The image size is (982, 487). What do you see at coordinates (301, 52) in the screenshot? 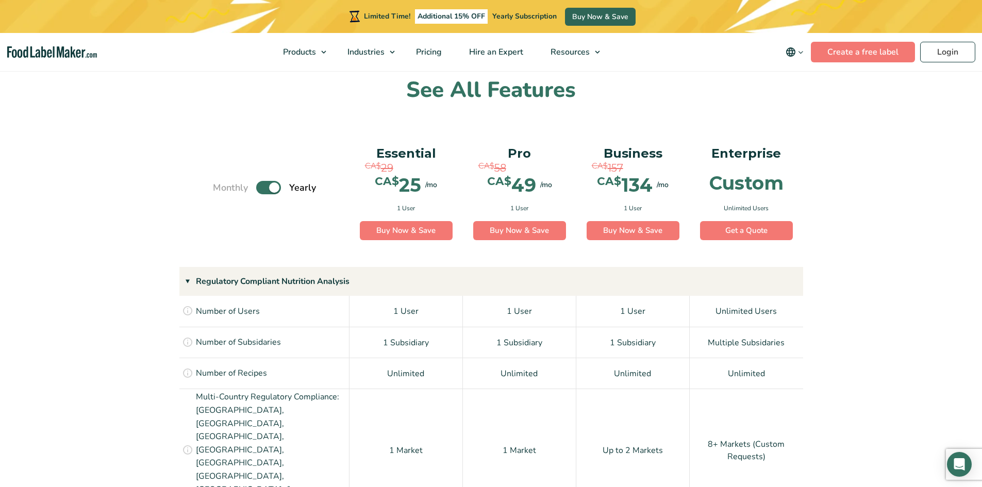
I see `a: Products` at bounding box center [301, 52].